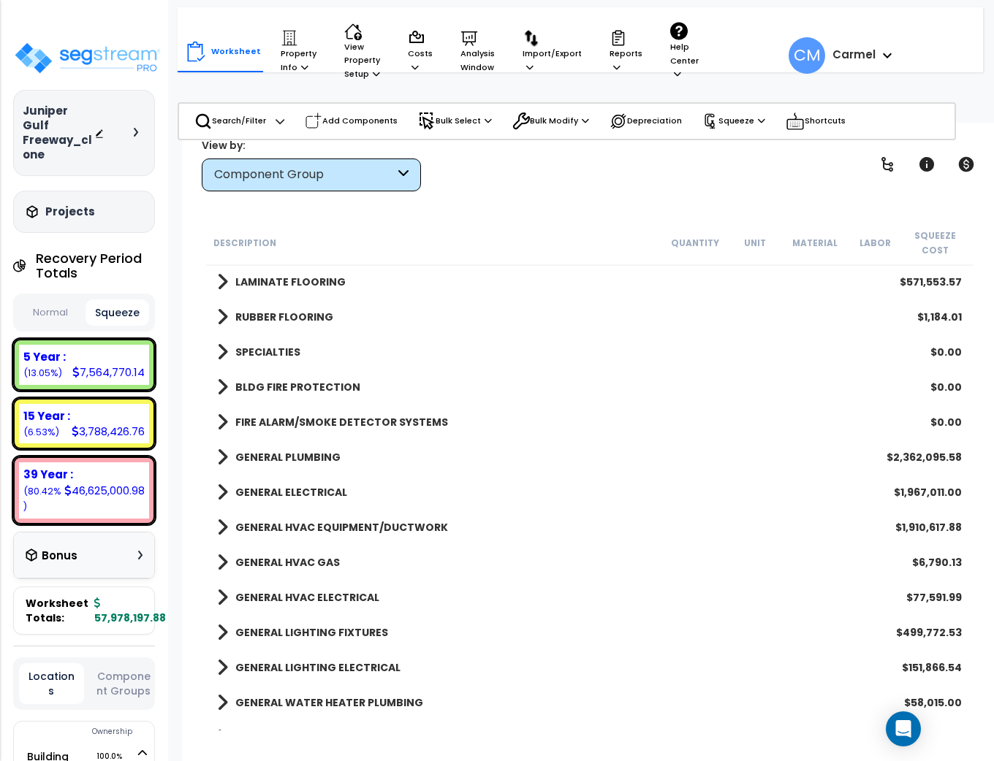  Describe the element at coordinates (329, 703) in the screenshot. I see `b: GENERAL WATER HEATER PLUMBING` at that location.